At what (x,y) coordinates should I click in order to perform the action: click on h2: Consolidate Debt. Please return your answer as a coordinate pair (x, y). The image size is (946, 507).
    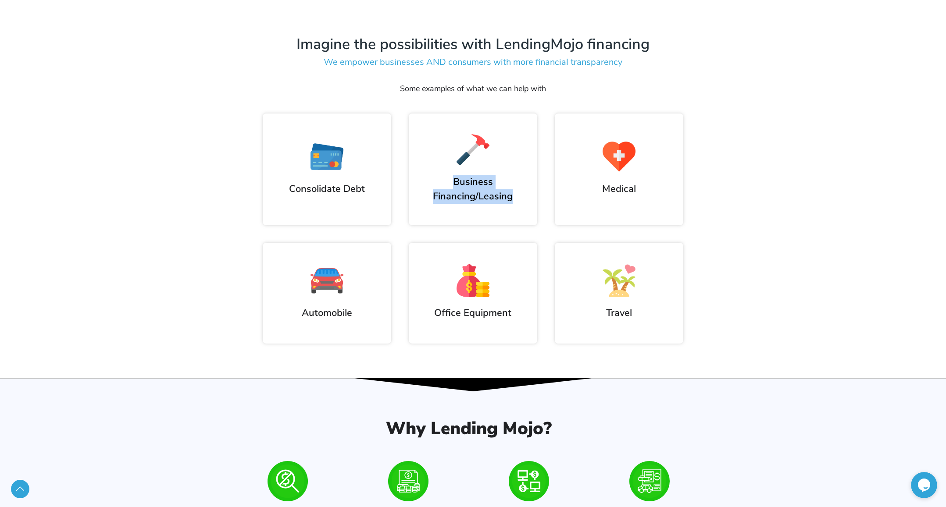
    Looking at the image, I should click on (327, 189).